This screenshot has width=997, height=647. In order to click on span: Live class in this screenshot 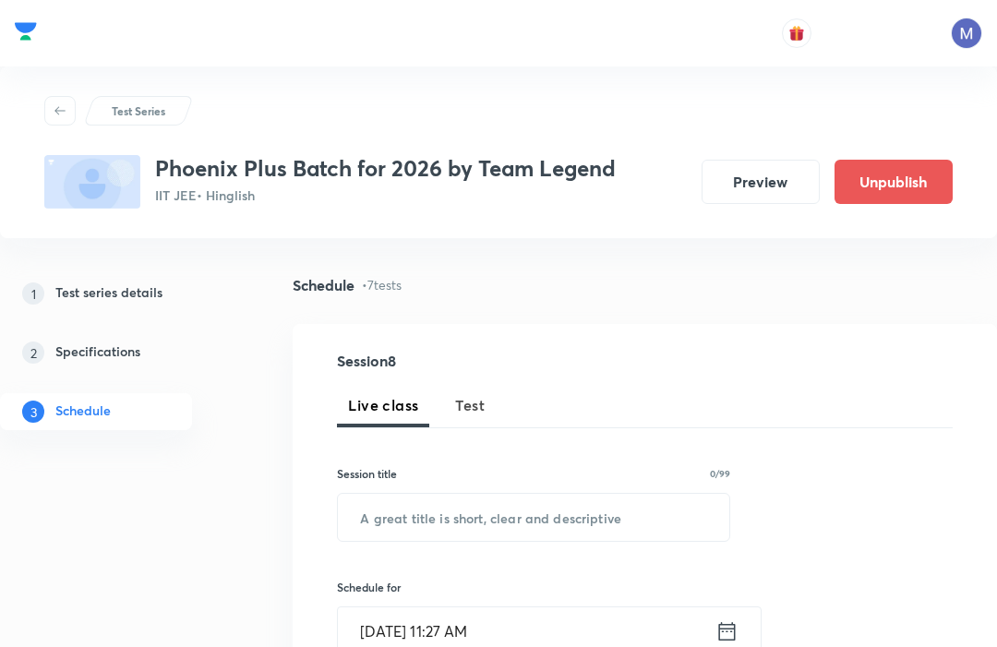, I will do `click(383, 405)`.